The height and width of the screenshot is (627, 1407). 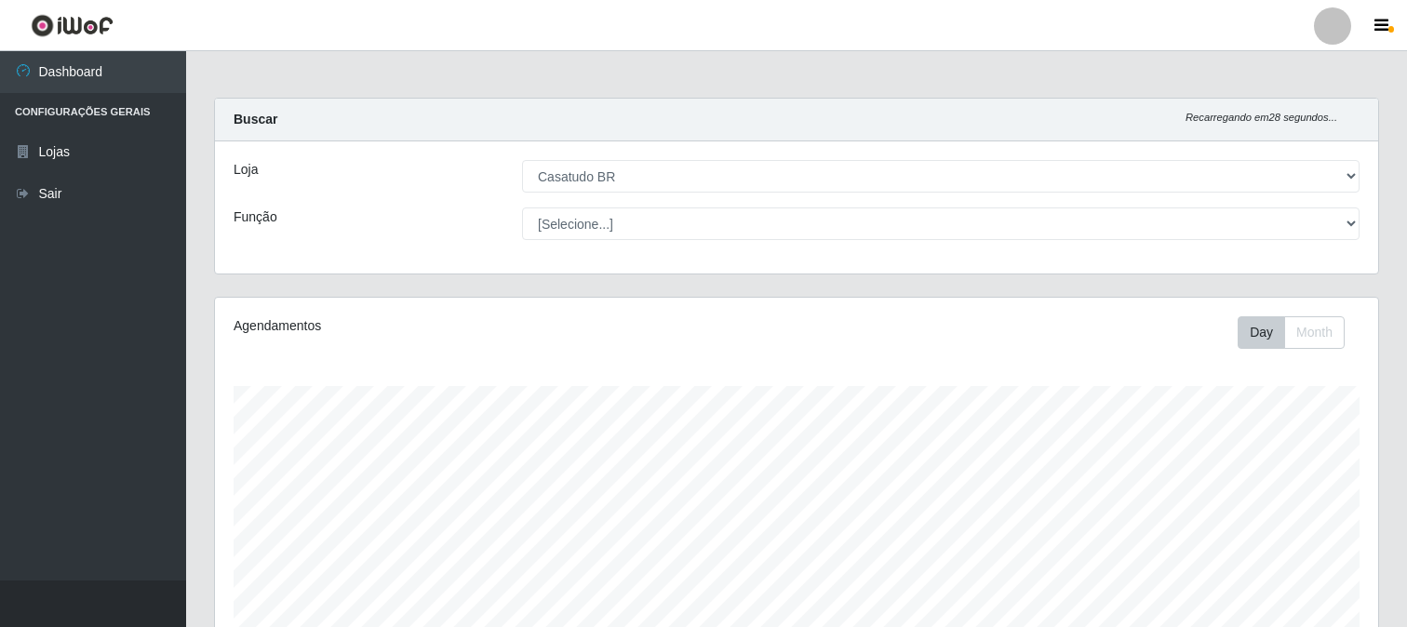 What do you see at coordinates (1261, 117) in the screenshot?
I see `i: Recarregando em 28 segundos...` at bounding box center [1261, 117].